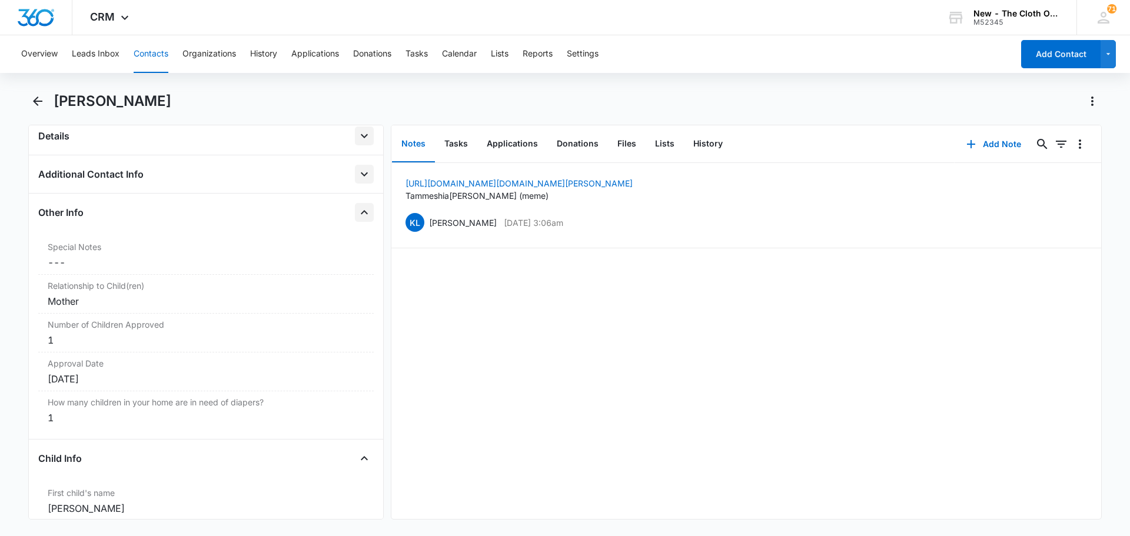 This screenshot has height=536, width=1130. I want to click on button: Reports, so click(538, 54).